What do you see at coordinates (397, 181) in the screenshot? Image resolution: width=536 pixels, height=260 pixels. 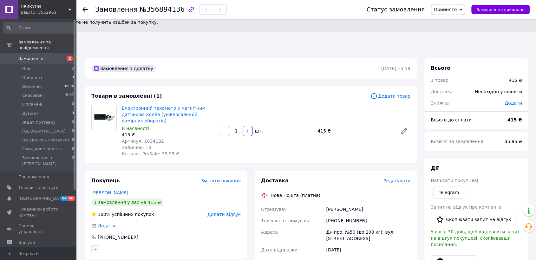 I see `span: Редагувати` at bounding box center [397, 181].